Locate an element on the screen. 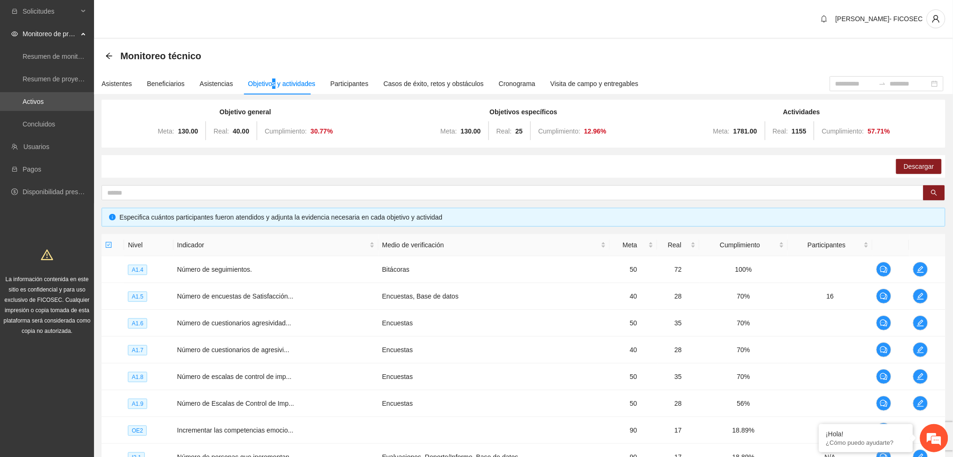  div: Objetivos y actividades is located at coordinates (282, 84).